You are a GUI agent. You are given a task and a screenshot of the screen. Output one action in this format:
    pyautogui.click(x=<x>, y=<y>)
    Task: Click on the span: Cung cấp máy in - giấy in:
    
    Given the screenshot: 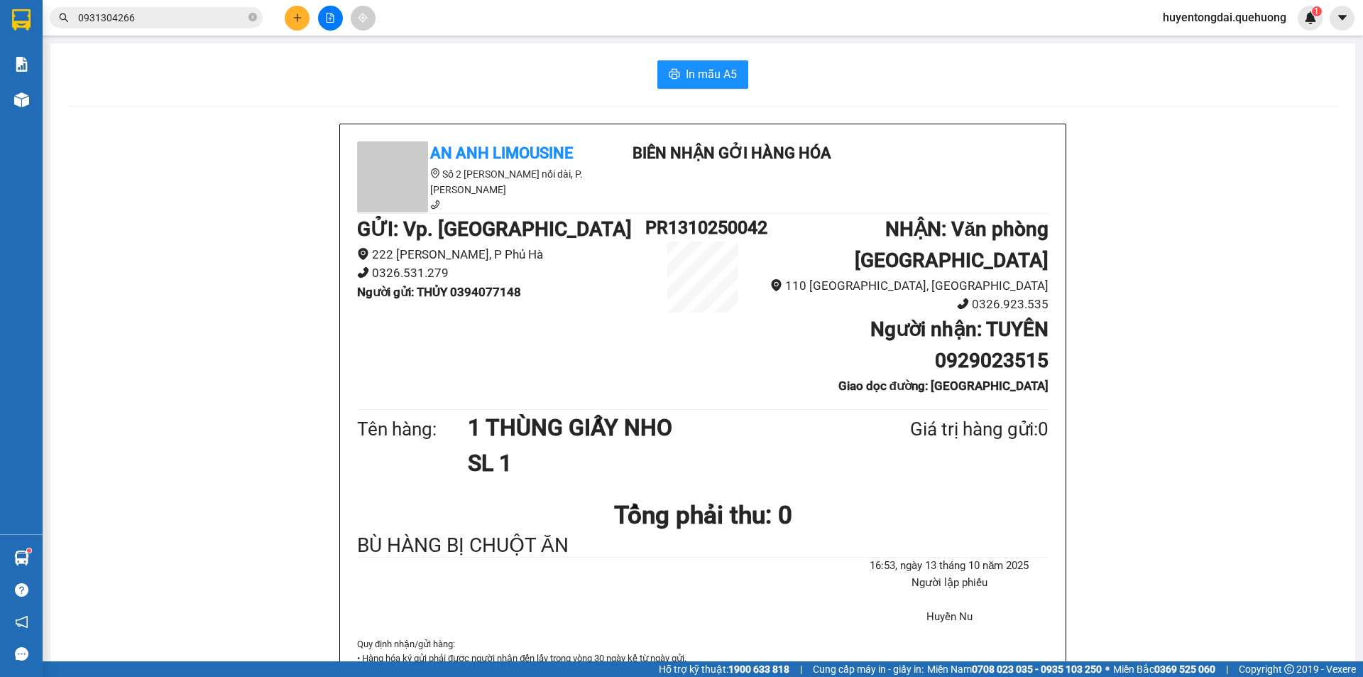 What is the action you would take?
    pyautogui.click(x=868, y=669)
    